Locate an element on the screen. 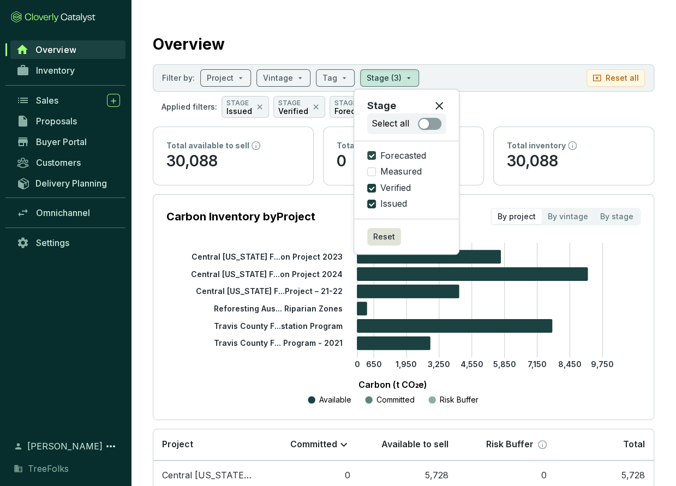 Image resolution: width=676 pixels, height=486 pixels. p: Total committed is located at coordinates (369, 146).